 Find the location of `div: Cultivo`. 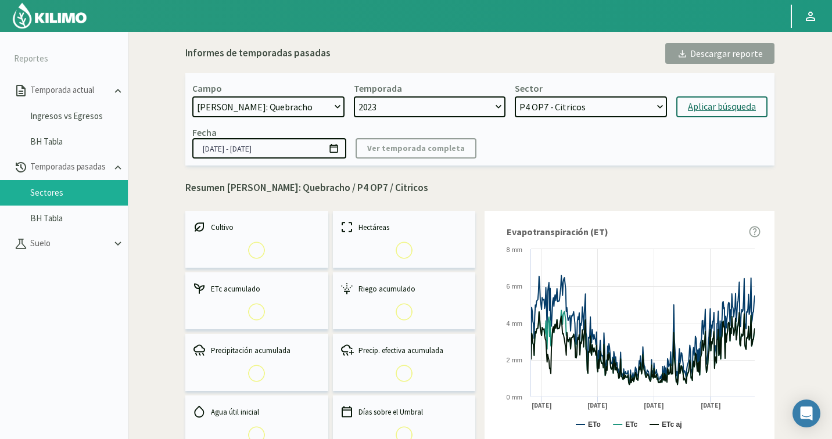

div: Cultivo is located at coordinates (257, 227).